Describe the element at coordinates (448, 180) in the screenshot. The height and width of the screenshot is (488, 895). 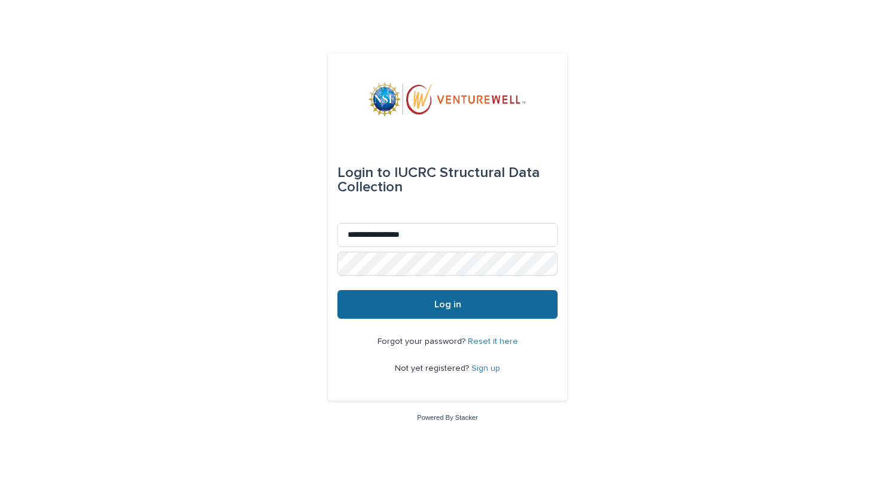
I see `div: IUCRC Structural Data Collection` at that location.